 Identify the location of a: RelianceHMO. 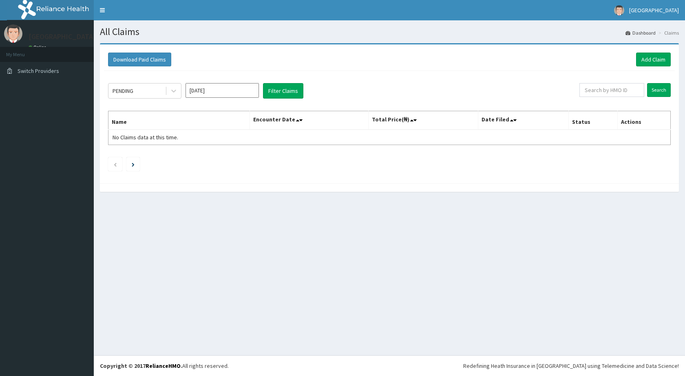
(163, 366).